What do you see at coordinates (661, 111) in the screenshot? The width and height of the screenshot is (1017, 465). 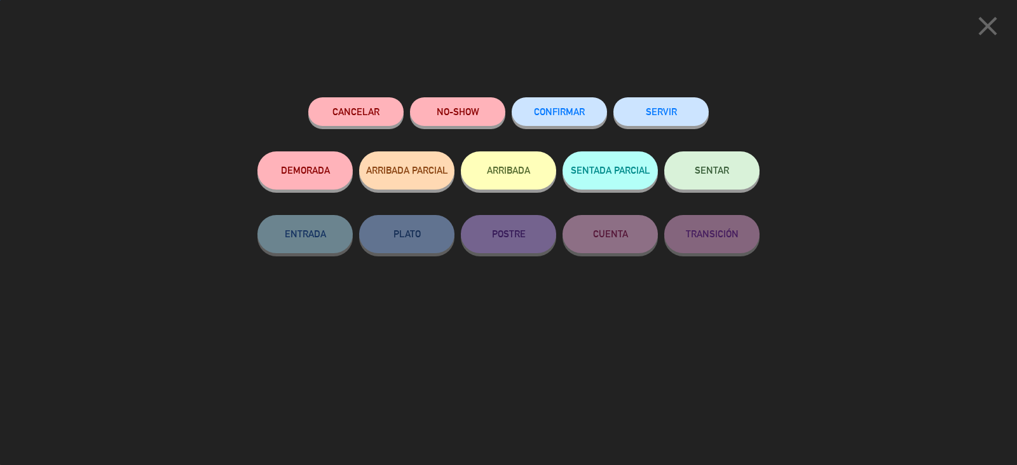 I see `button: SERVIR` at bounding box center [661, 111].